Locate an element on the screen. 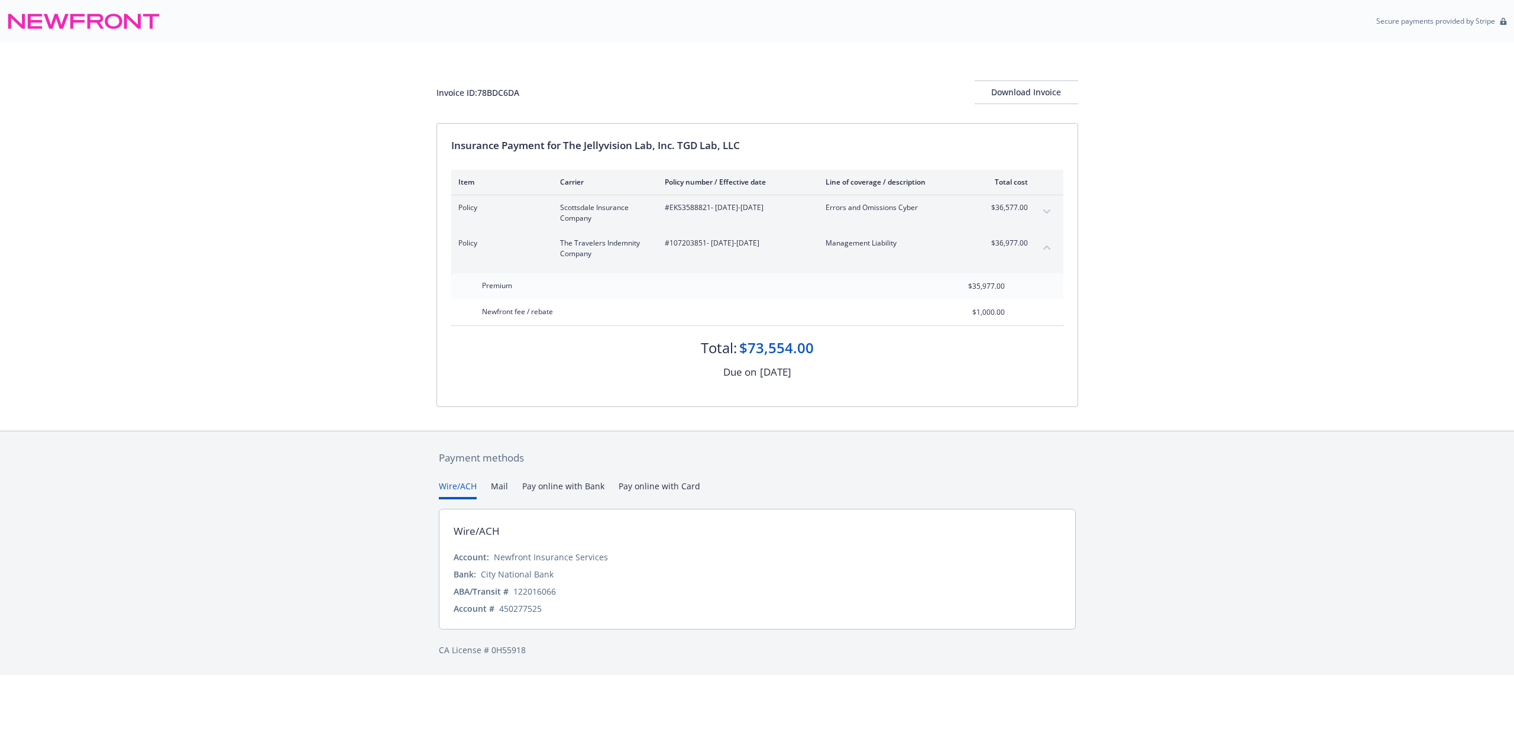 This screenshot has height=752, width=1514. p: Secure payments provided by Stripe is located at coordinates (1435, 21).